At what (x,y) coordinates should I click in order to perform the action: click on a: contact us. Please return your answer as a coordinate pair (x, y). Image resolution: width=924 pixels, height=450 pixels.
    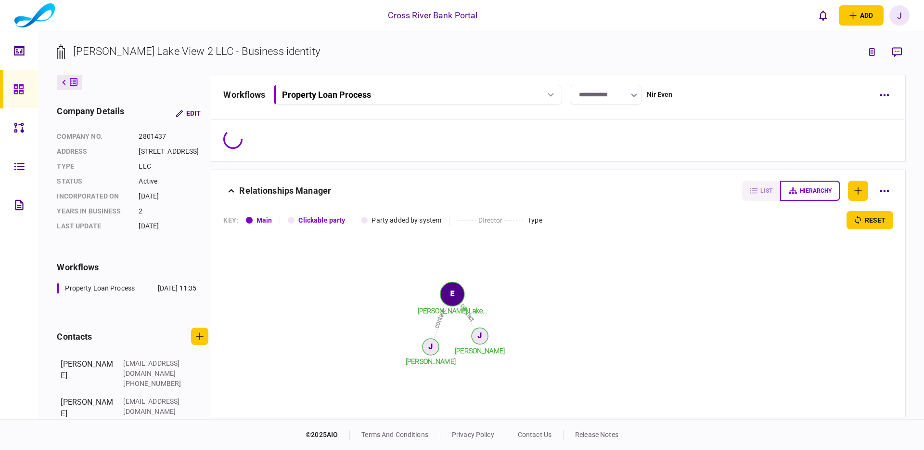
    Looking at the image, I should click on (535, 434).